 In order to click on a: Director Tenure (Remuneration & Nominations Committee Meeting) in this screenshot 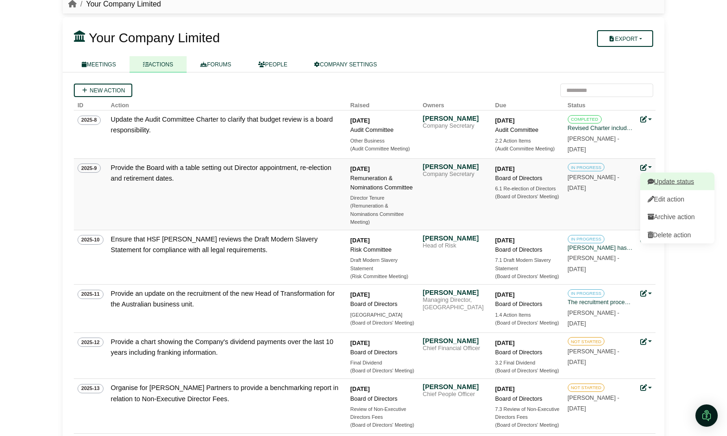, I will do `click(383, 210)`.